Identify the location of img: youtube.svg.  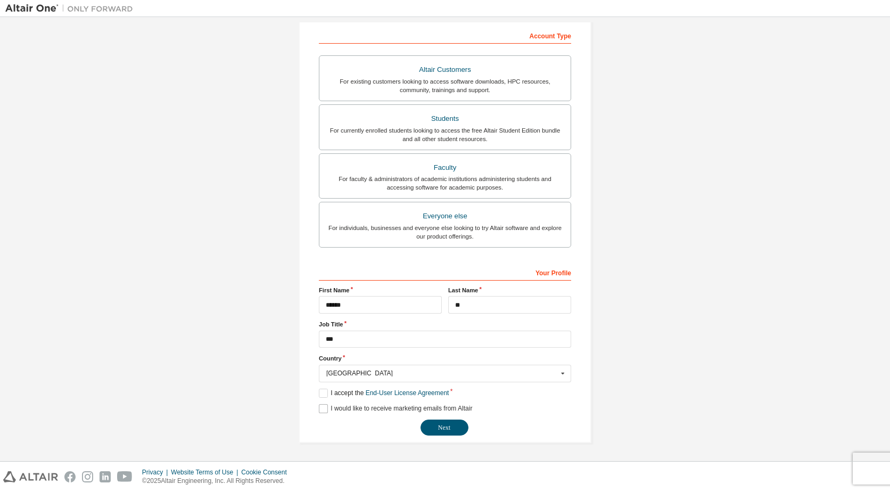
(124, 476).